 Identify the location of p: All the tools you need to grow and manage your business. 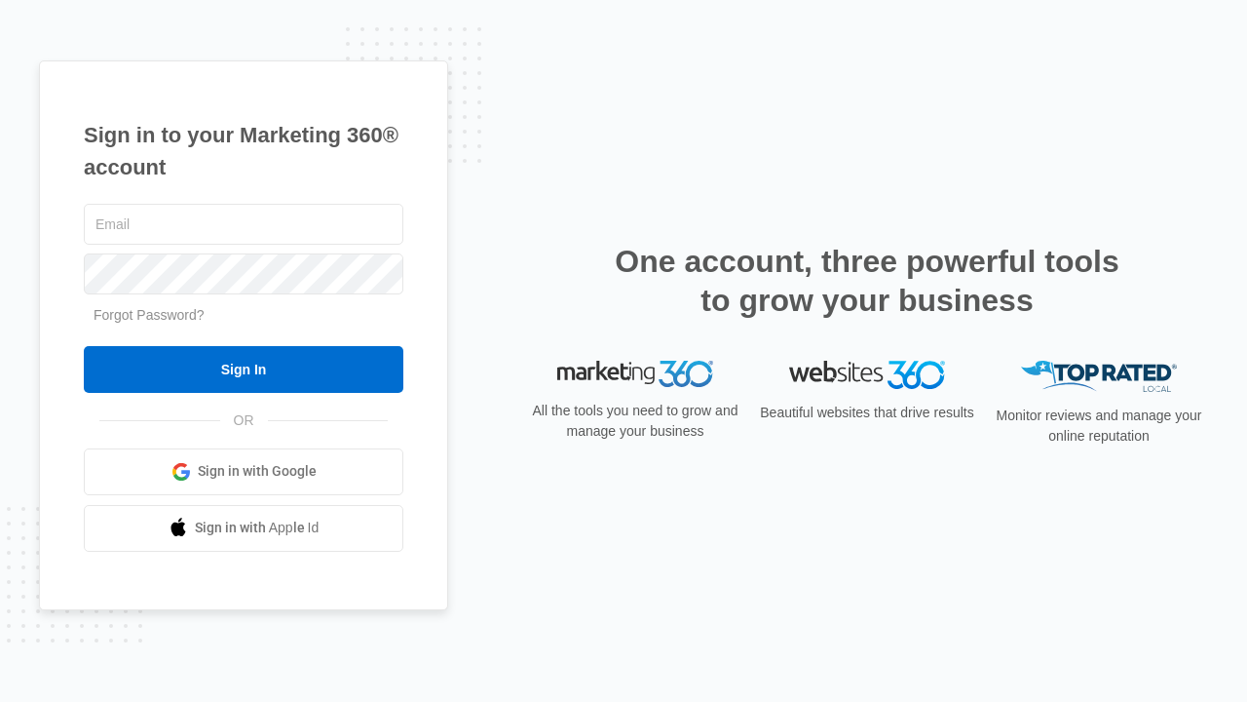
(635, 421).